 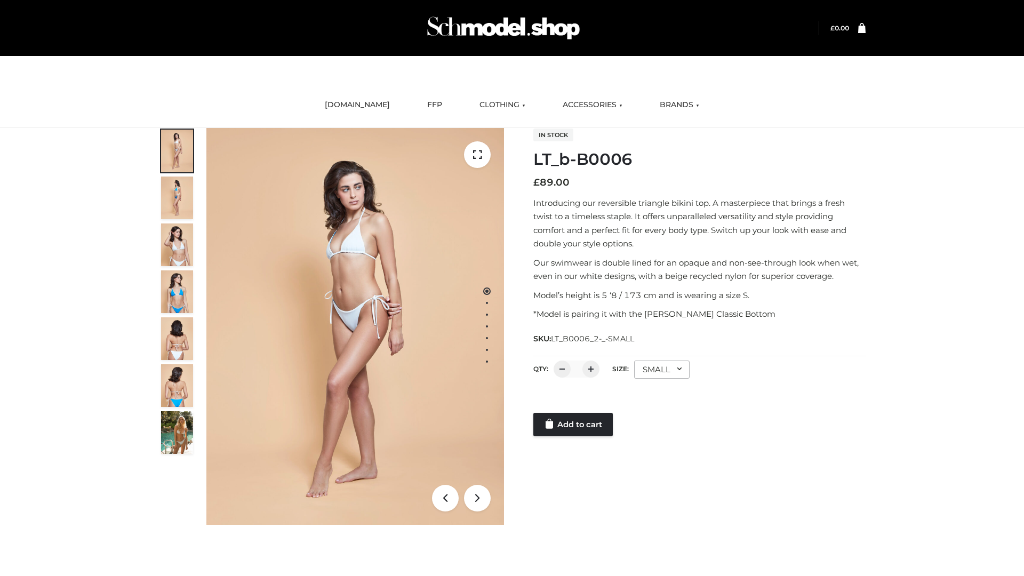 I want to click on bdi: 0.00, so click(x=839, y=28).